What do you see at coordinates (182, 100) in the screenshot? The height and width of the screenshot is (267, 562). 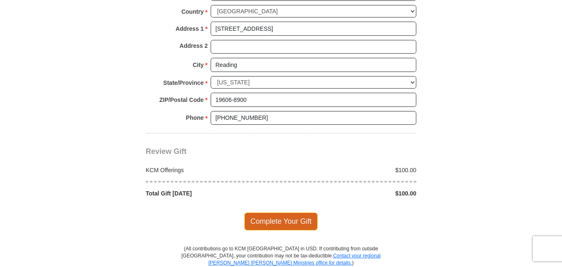 I see `strong: ZIP/Postal Code` at bounding box center [182, 100].